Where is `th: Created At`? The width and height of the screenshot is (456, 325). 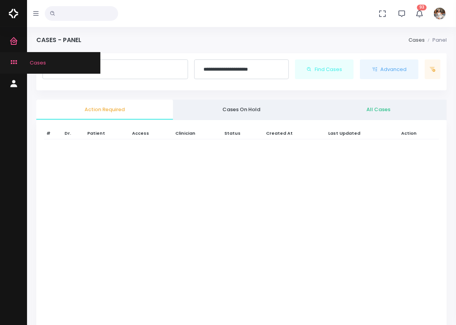
th: Created At is located at coordinates (295, 134).